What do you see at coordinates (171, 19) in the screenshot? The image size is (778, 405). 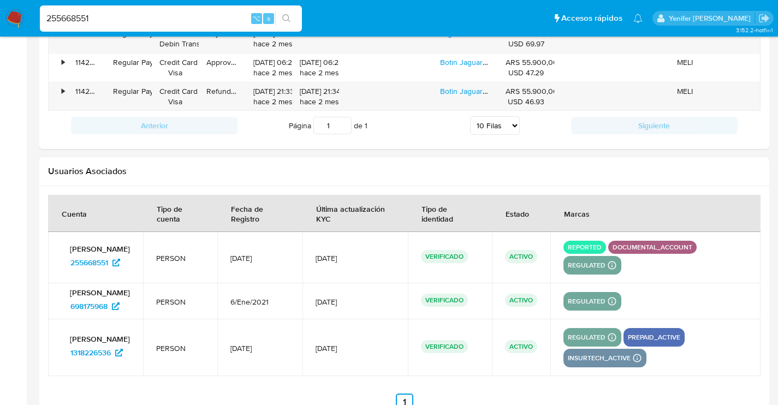 I see `input: Buscar usuario o caso...` at bounding box center [171, 19].